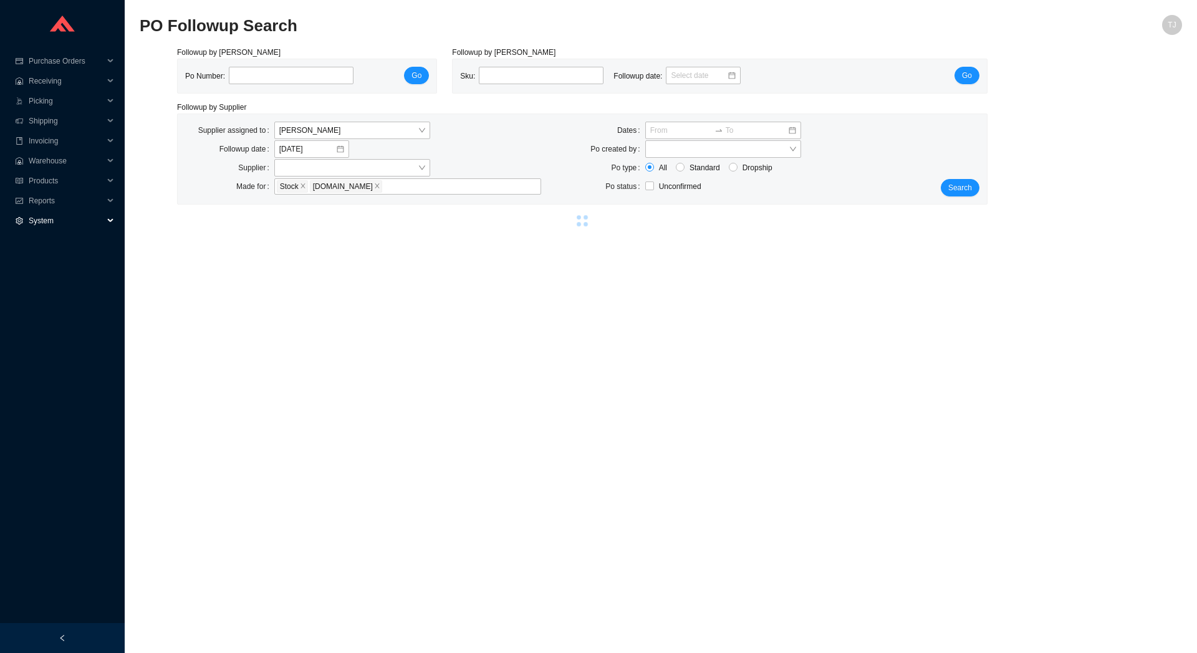 This screenshot has width=1197, height=653. What do you see at coordinates (352, 130) in the screenshot?
I see `span: Tziporah Jakobovits` at bounding box center [352, 130].